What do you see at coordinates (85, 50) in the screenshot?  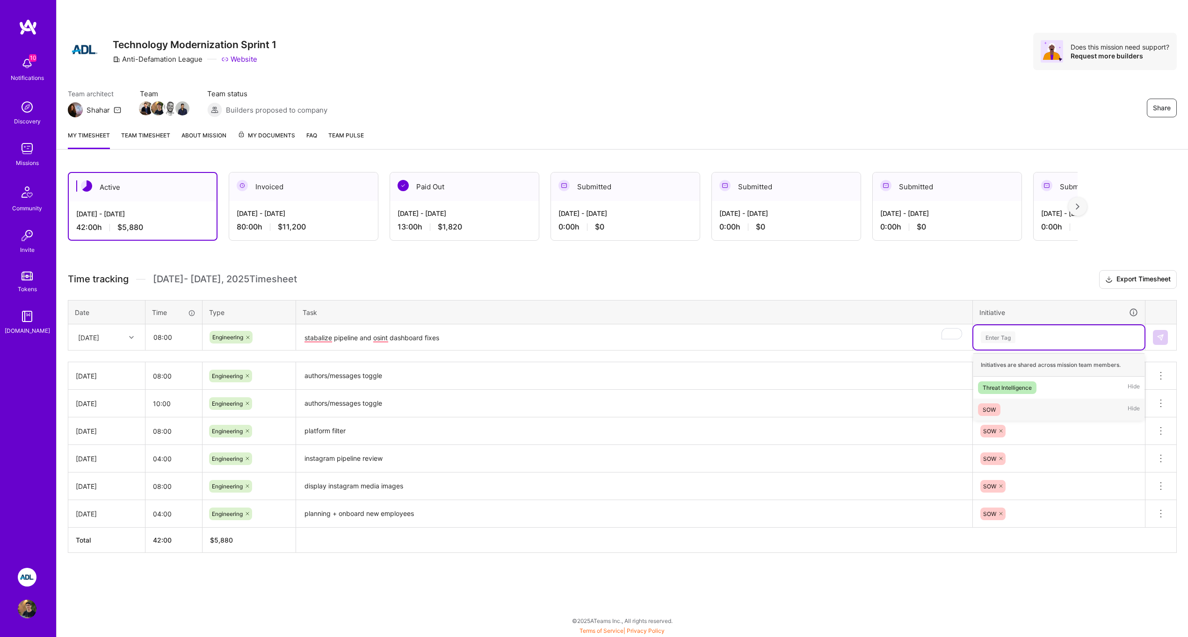 I see `img: Company Logo` at bounding box center [85, 50].